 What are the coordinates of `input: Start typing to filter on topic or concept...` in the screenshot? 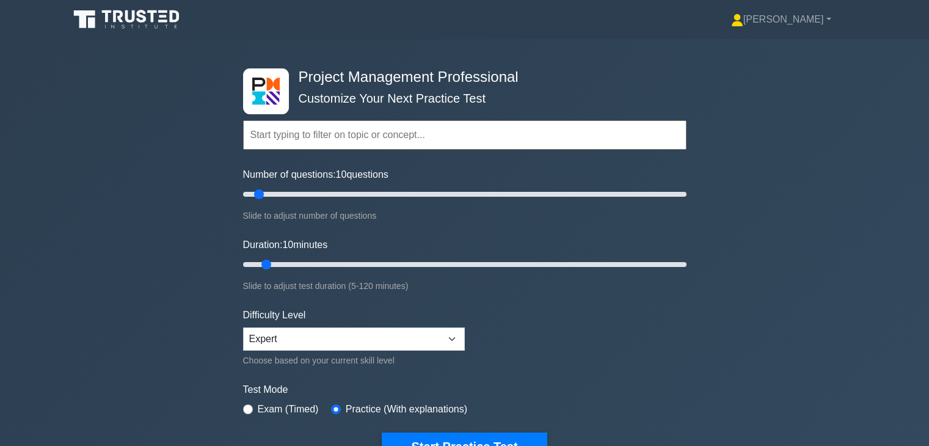 It's located at (465, 135).